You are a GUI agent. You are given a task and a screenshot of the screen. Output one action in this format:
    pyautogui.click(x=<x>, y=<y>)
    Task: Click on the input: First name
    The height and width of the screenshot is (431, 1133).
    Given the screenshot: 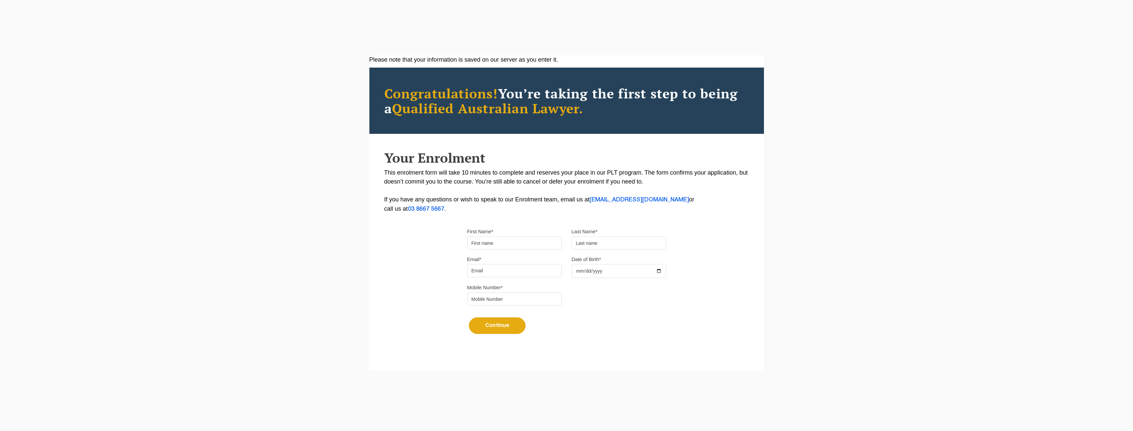 What is the action you would take?
    pyautogui.click(x=514, y=243)
    